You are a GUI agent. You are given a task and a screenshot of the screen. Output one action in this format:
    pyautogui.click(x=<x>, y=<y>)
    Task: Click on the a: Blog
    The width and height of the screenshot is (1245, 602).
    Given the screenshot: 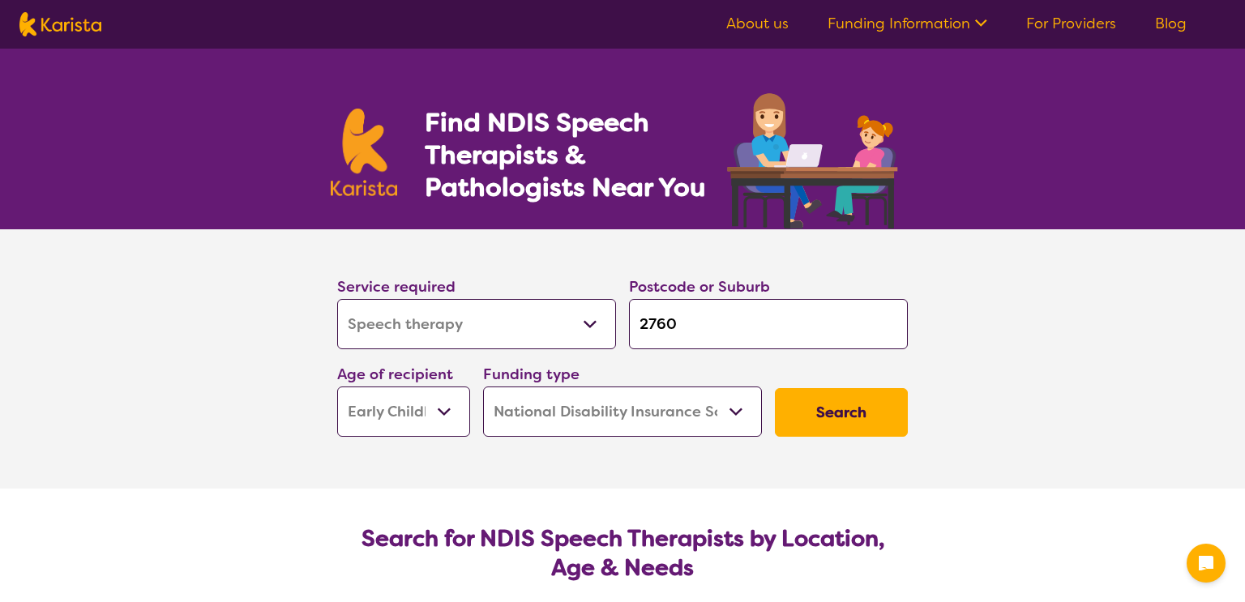 What is the action you would take?
    pyautogui.click(x=1170, y=24)
    